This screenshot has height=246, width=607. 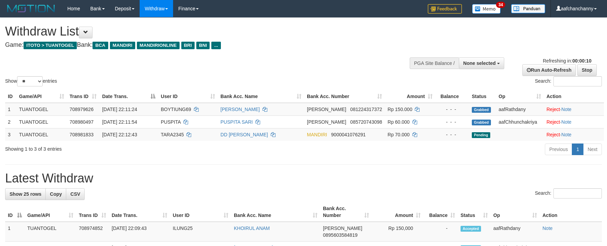 What do you see at coordinates (474, 212) in the screenshot?
I see `th: Status: activate to sort column ascending` at bounding box center [474, 212].